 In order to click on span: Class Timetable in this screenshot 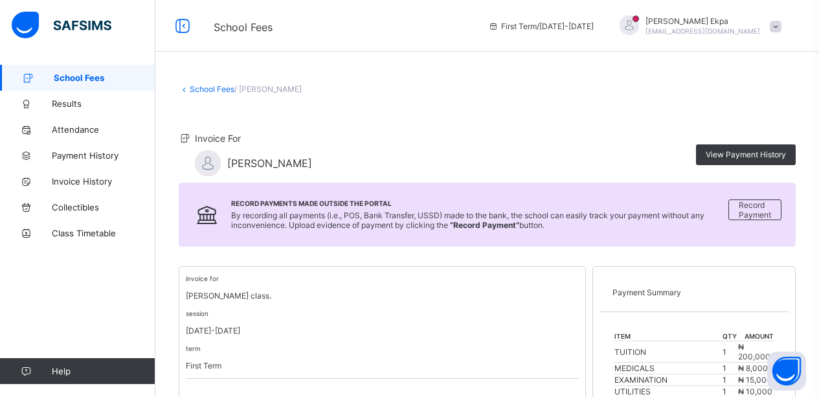, I will do `click(104, 233)`.